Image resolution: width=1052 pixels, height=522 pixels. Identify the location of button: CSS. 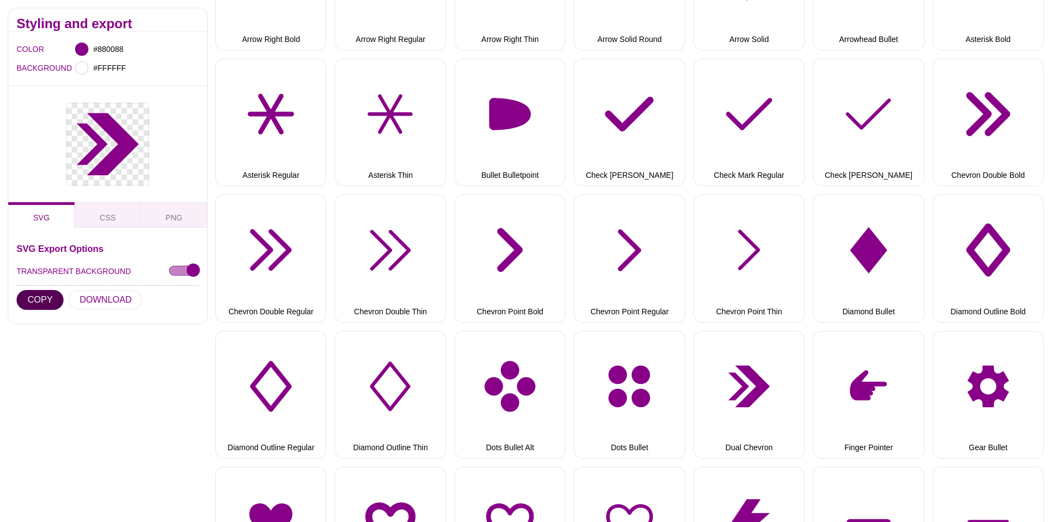
(108, 215).